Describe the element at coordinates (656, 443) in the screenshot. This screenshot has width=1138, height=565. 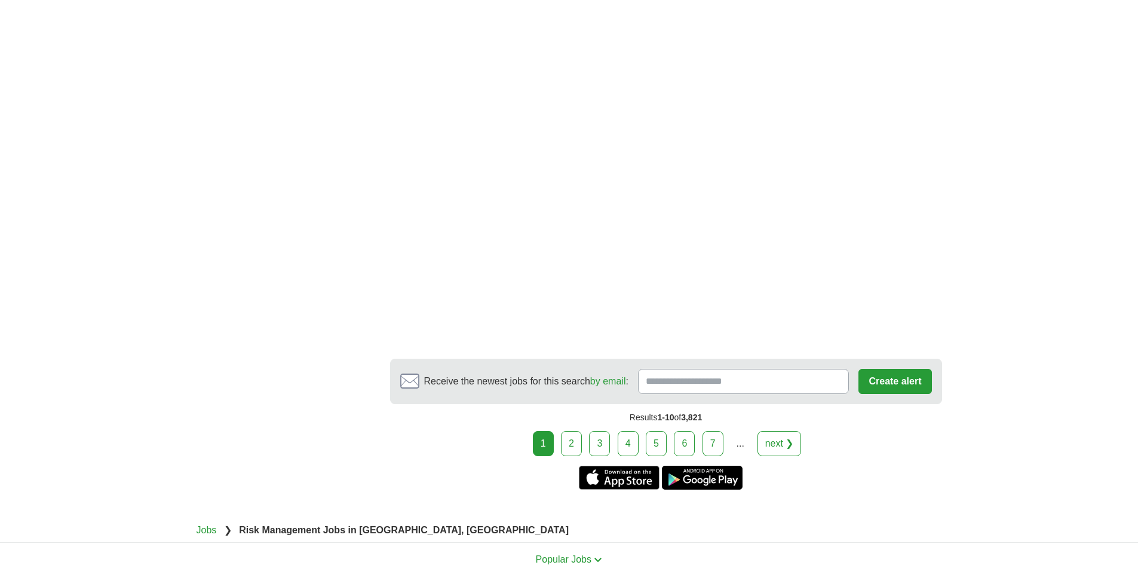
I see `a: 5` at that location.